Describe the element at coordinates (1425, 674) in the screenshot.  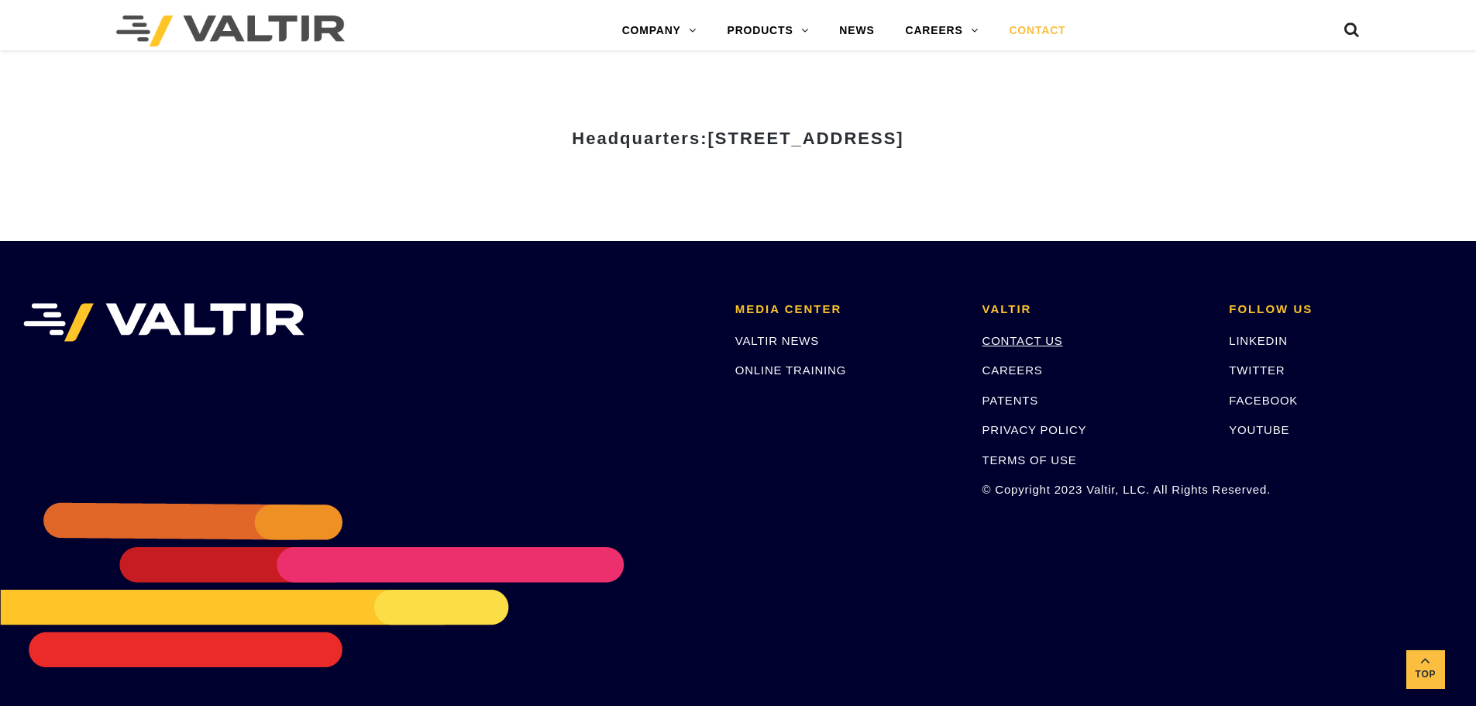
I see `span: Top` at that location.